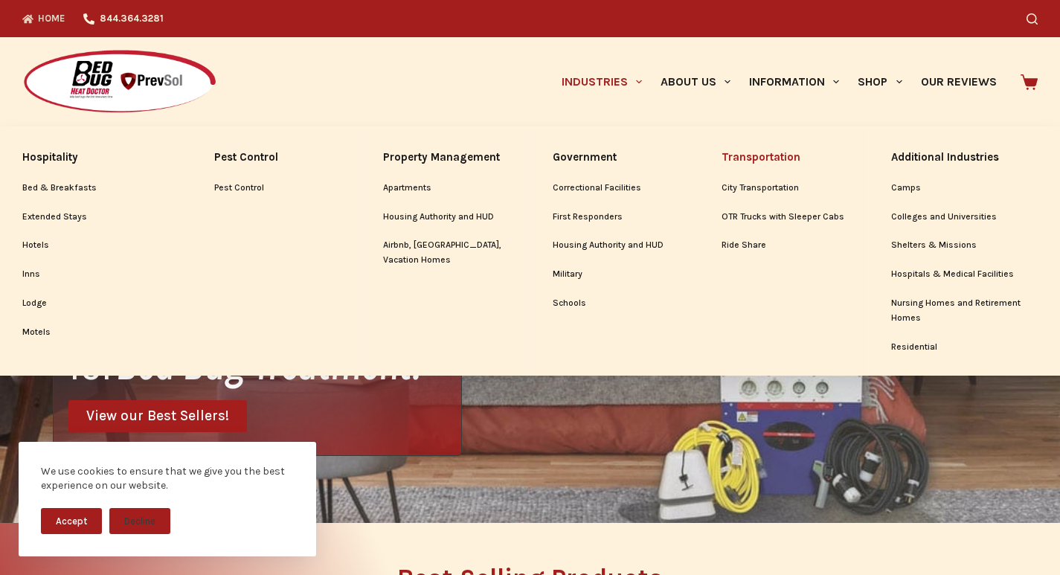 This screenshot has width=1060, height=575. I want to click on a: Colleges and Universities, so click(964, 217).